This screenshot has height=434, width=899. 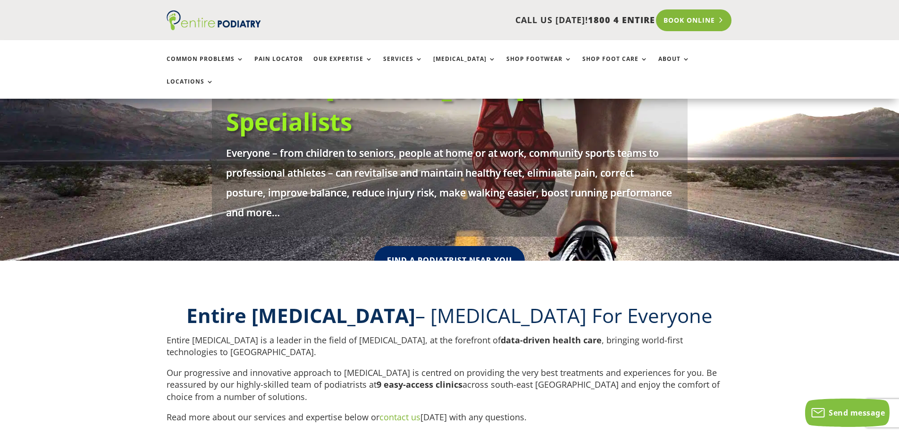 What do you see at coordinates (449, 260) in the screenshot?
I see `a: Find A Podiatrist Near You` at bounding box center [449, 260].